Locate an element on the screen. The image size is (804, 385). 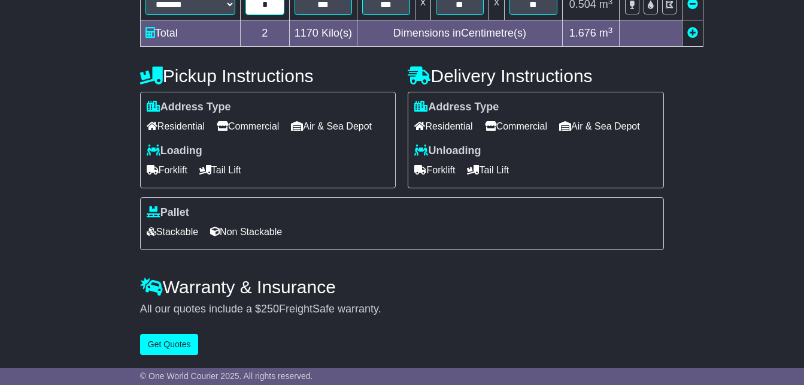
sup: 3 is located at coordinates (611, 30).